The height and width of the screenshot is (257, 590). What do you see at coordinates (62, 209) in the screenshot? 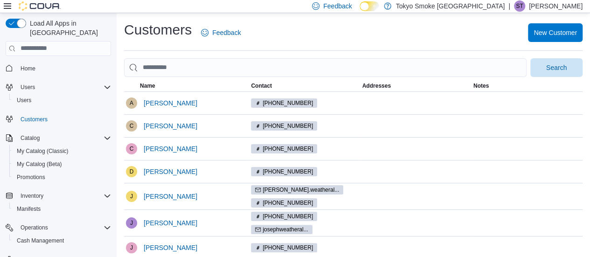
I see `button: Manifests` at bounding box center [62, 209].